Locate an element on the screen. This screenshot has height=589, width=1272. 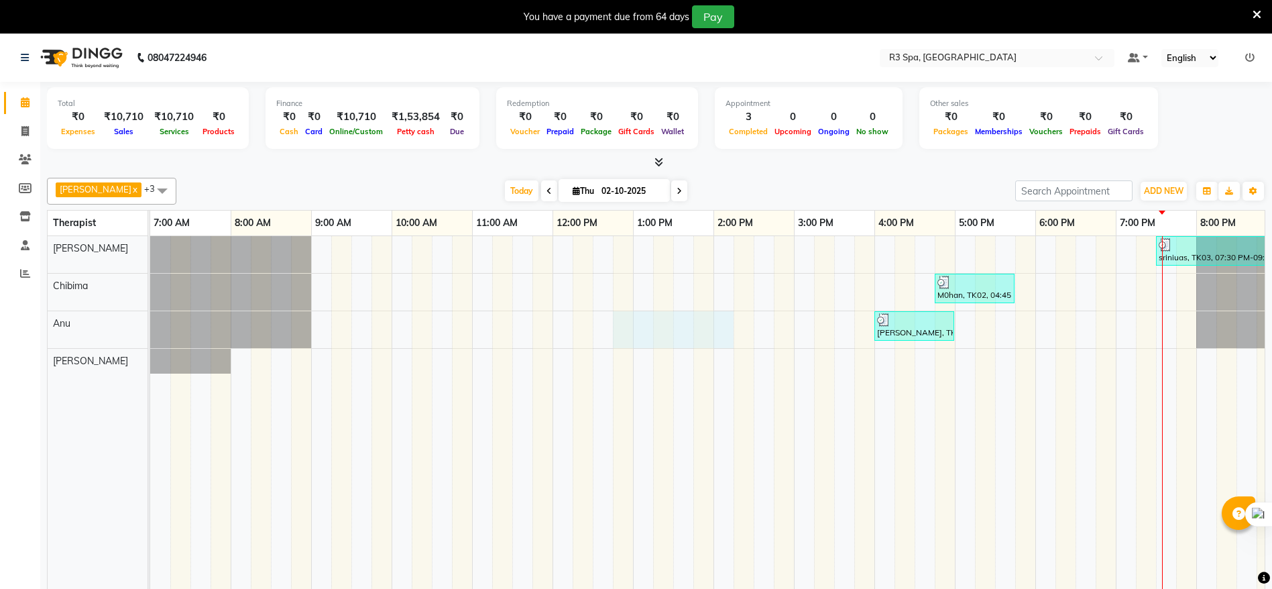
div: Other sales is located at coordinates (1039, 103).